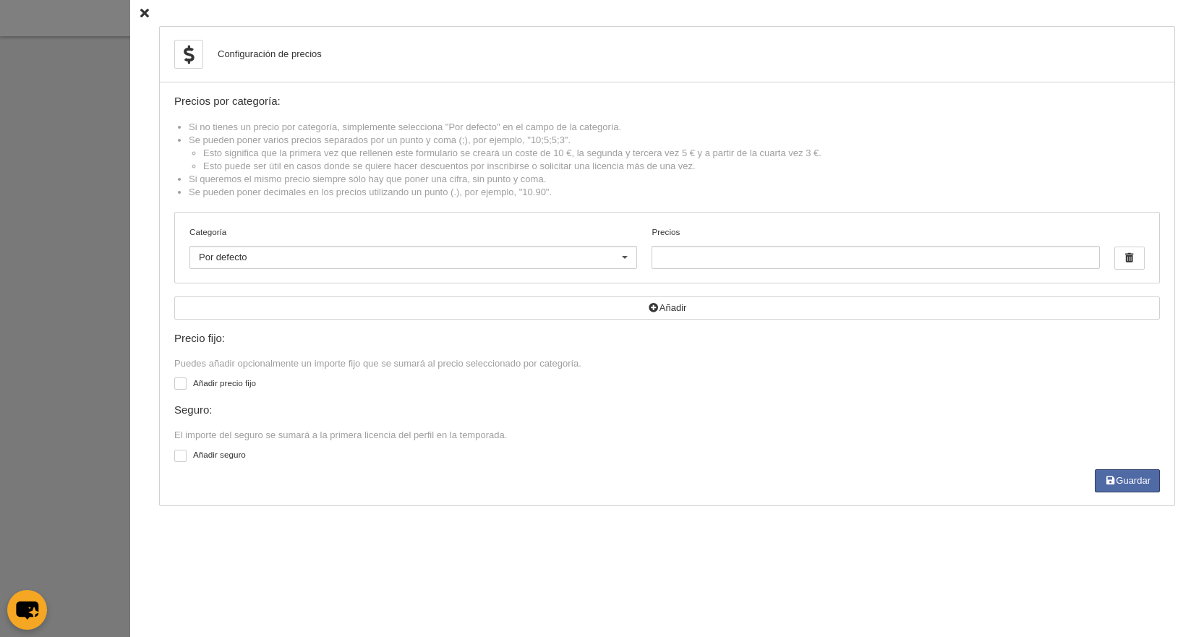 This screenshot has height=637, width=1204. Describe the element at coordinates (667, 435) in the screenshot. I see `div: El importe del seguro se sumará a la primera licencia del perfil en la temporada.` at that location.